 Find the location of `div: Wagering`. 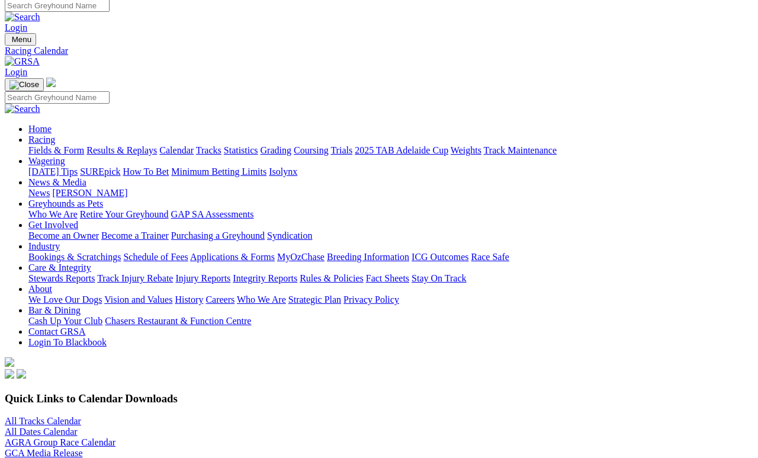

div: Wagering is located at coordinates (391, 172).